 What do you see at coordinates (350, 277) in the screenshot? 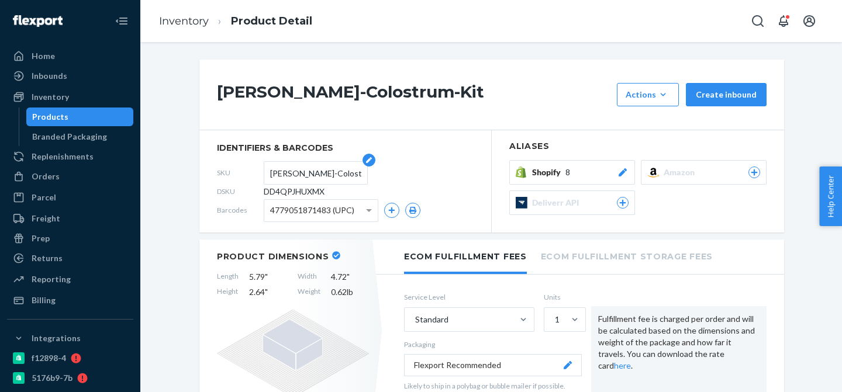
I see `span: 4.72` at bounding box center [350, 277].